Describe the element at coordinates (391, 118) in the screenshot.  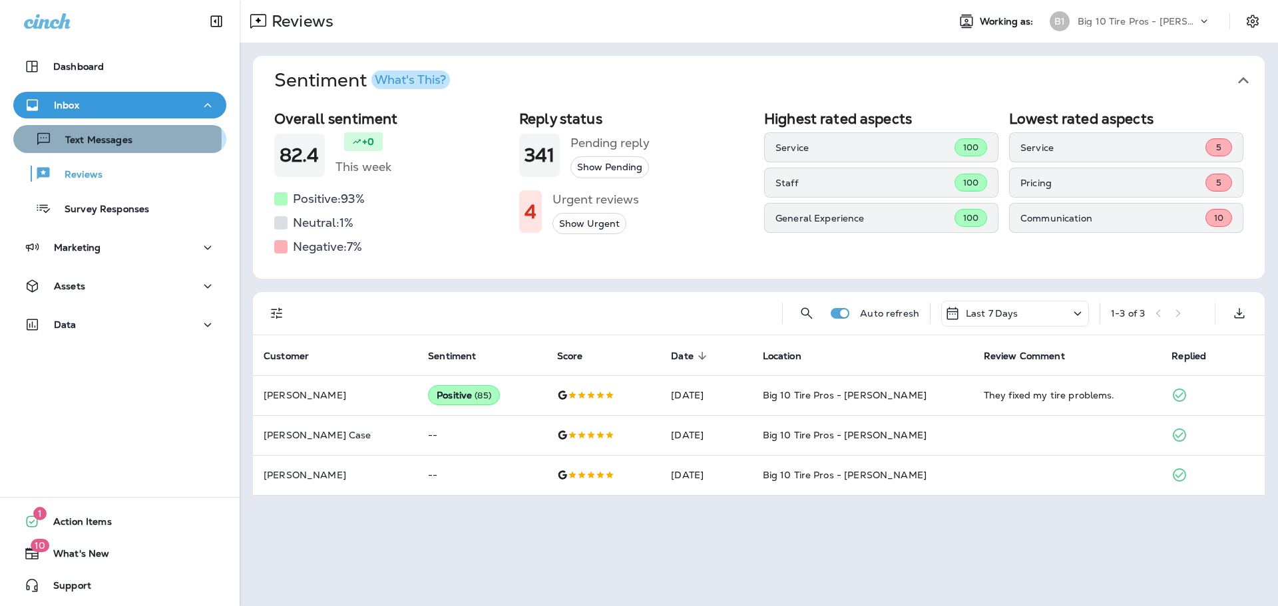
I see `h2: Overall sentiment` at that location.